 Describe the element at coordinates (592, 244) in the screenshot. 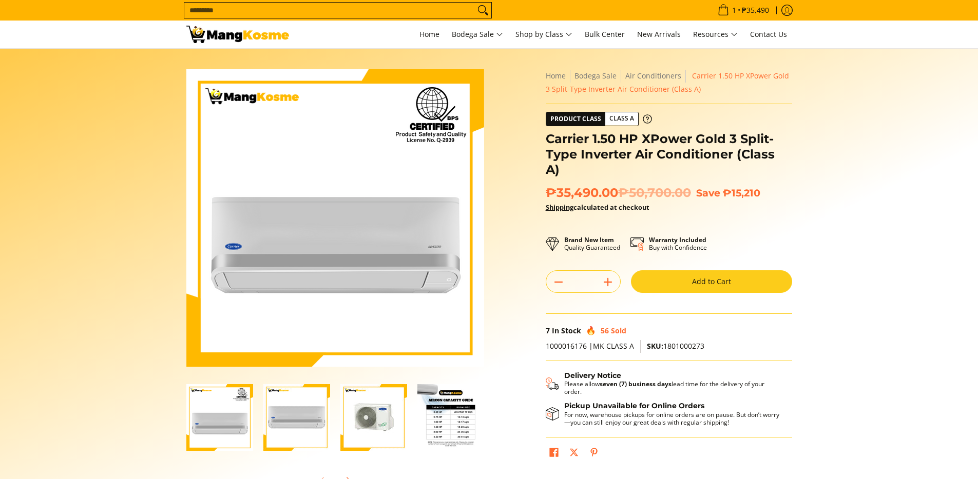

I see `p: Quality Guaranteed` at that location.